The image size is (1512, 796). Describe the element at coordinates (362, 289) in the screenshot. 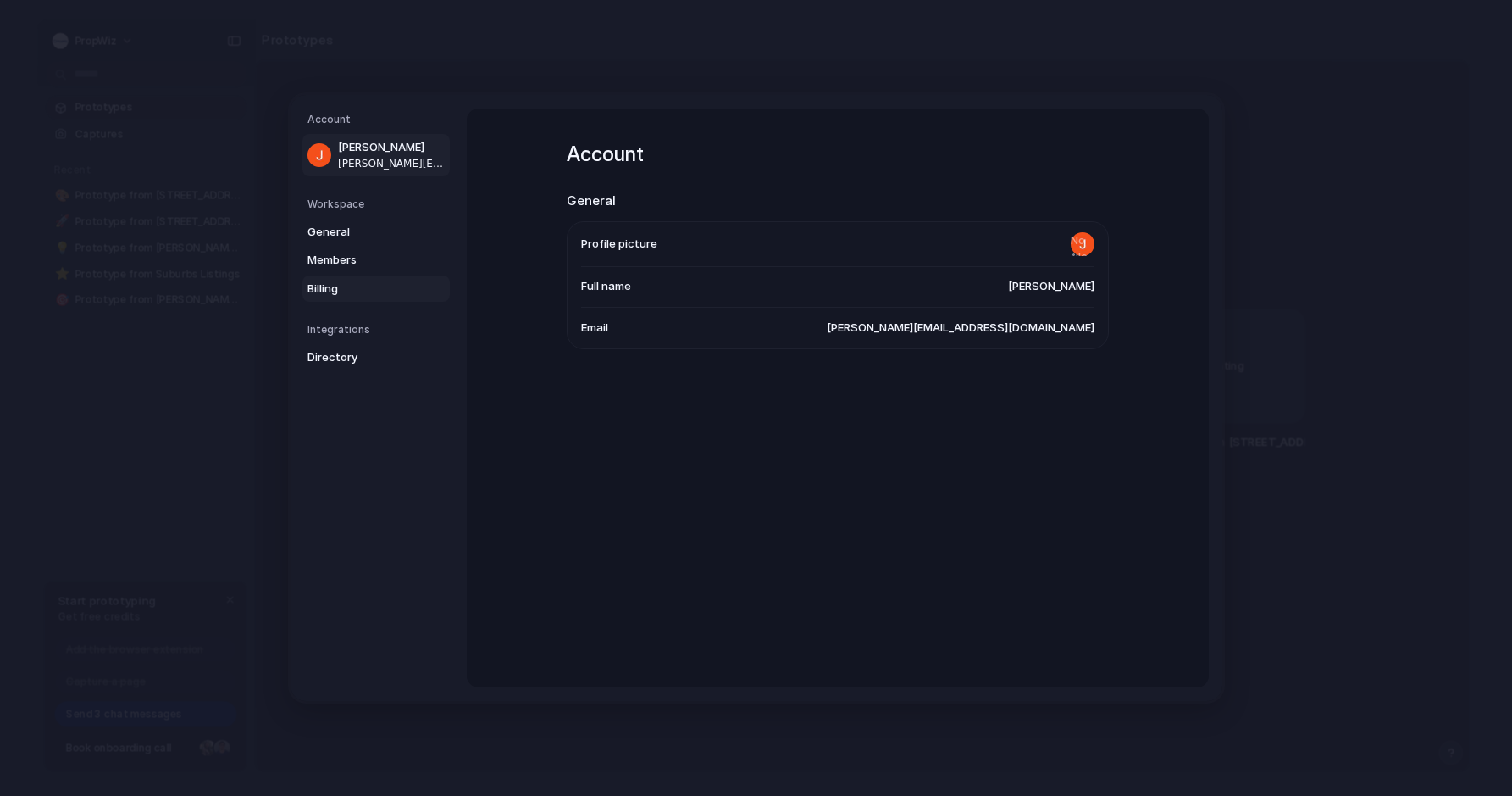

I see `span: Billing` at that location.